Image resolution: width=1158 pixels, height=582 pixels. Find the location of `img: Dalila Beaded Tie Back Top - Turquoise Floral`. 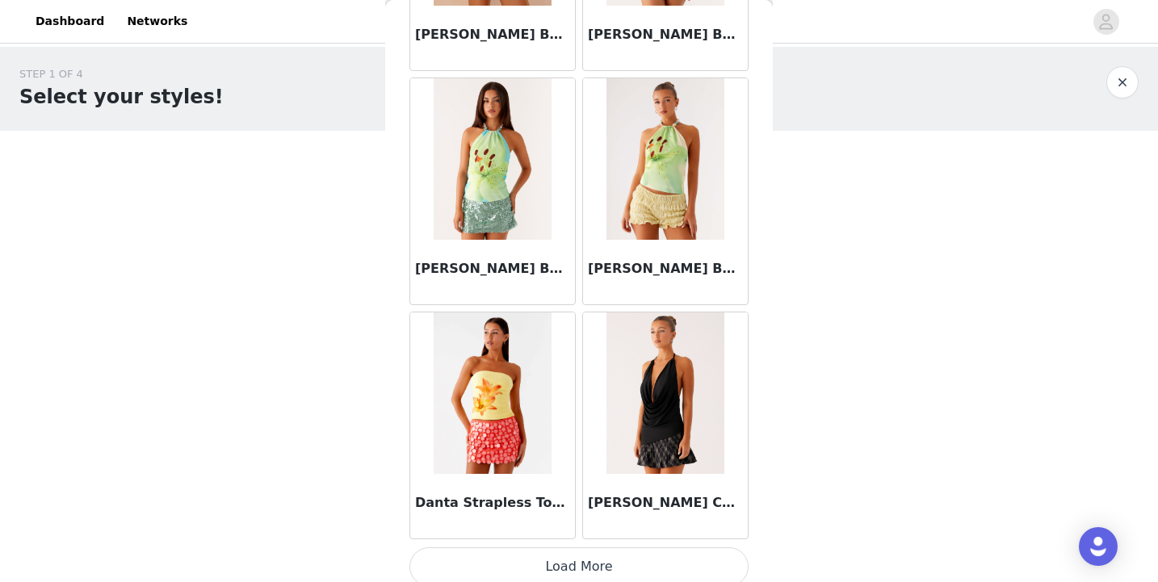

img: Dalila Beaded Tie Back Top - Turquoise Floral is located at coordinates (492, 159).